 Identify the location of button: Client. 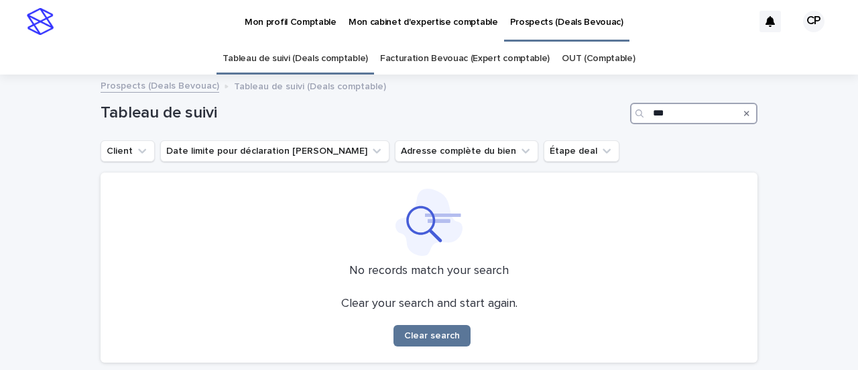
(127, 151).